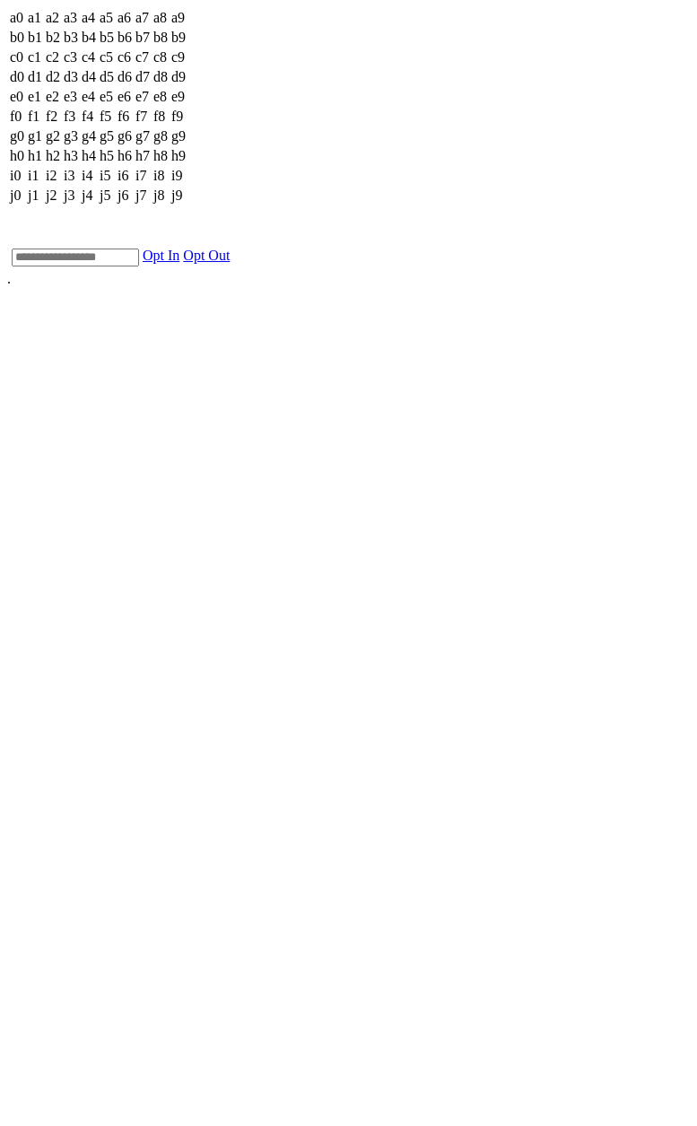 The image size is (697, 1126). I want to click on td: d1, so click(35, 77).